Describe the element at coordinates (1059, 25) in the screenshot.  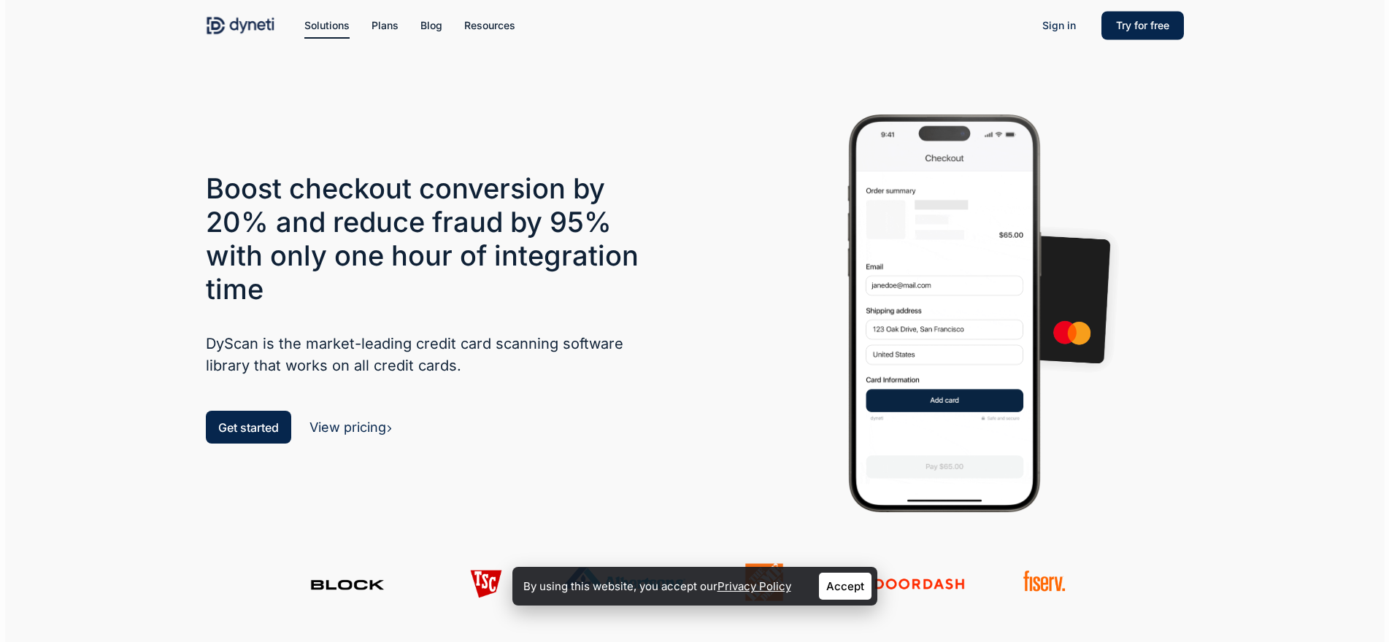
I see `span: Sign in` at that location.